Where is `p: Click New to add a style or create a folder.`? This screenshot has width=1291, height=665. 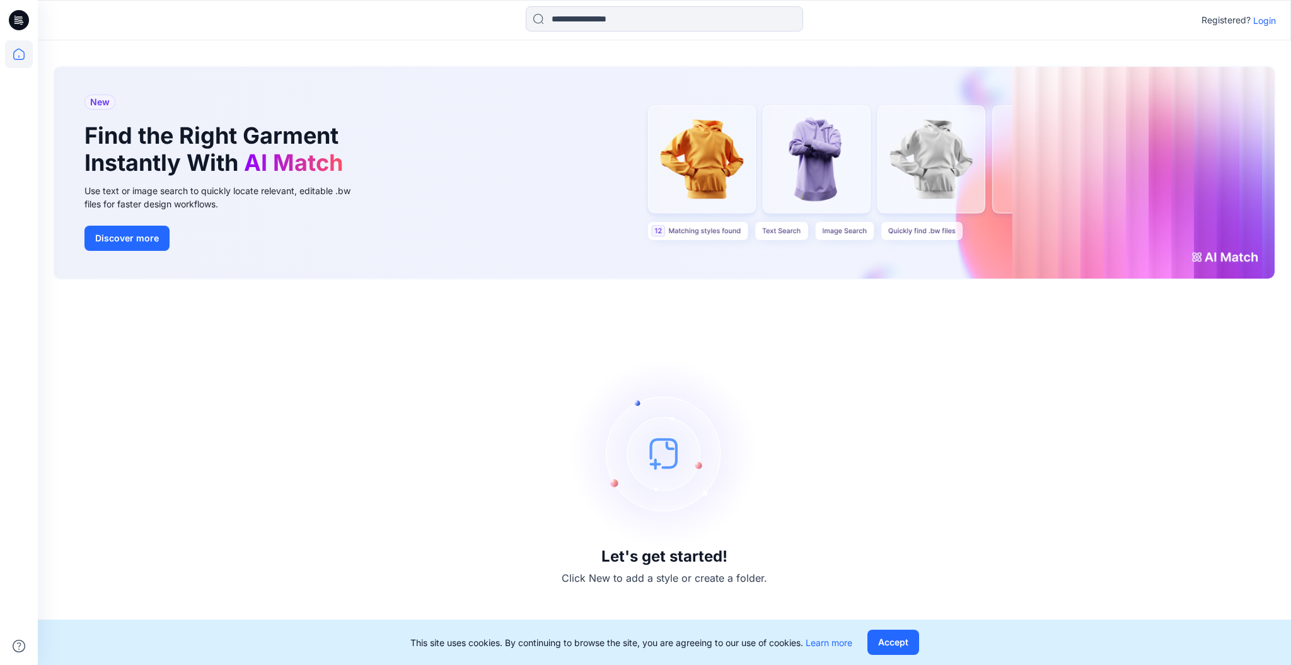
p: Click New to add a style or create a folder. is located at coordinates (665, 578).